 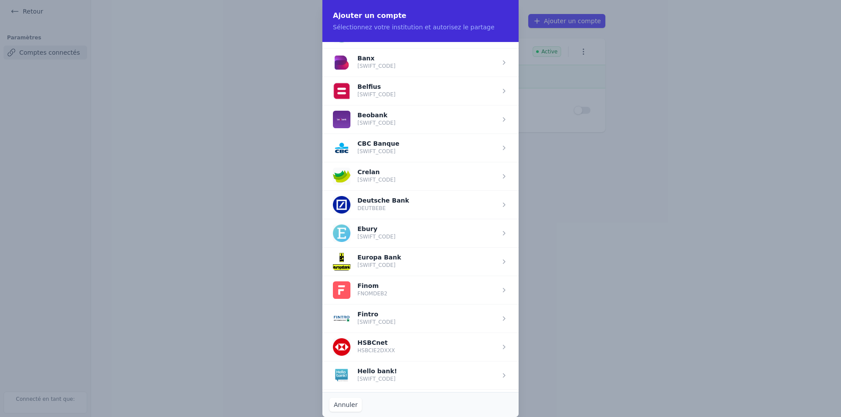 I want to click on p: HSBCnet, so click(x=376, y=343).